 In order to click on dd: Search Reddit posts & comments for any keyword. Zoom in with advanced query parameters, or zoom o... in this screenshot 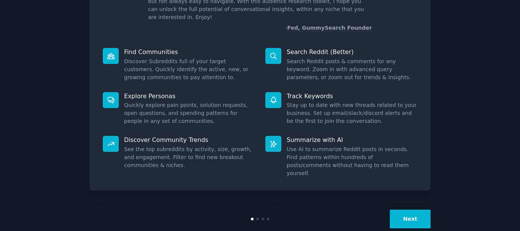, I will do `click(352, 69)`.